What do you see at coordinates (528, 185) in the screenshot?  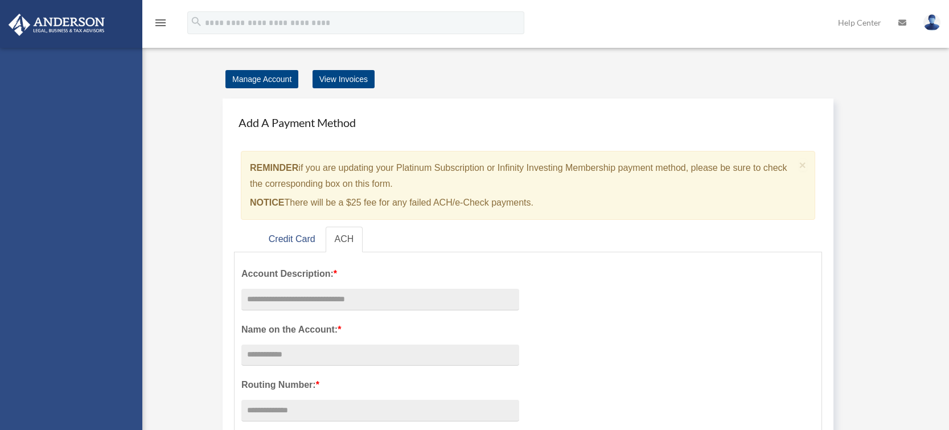 I see `div: if you are updating your Platinum Subscription or Infinity Investing Membership payment method, p...` at bounding box center [528, 185].